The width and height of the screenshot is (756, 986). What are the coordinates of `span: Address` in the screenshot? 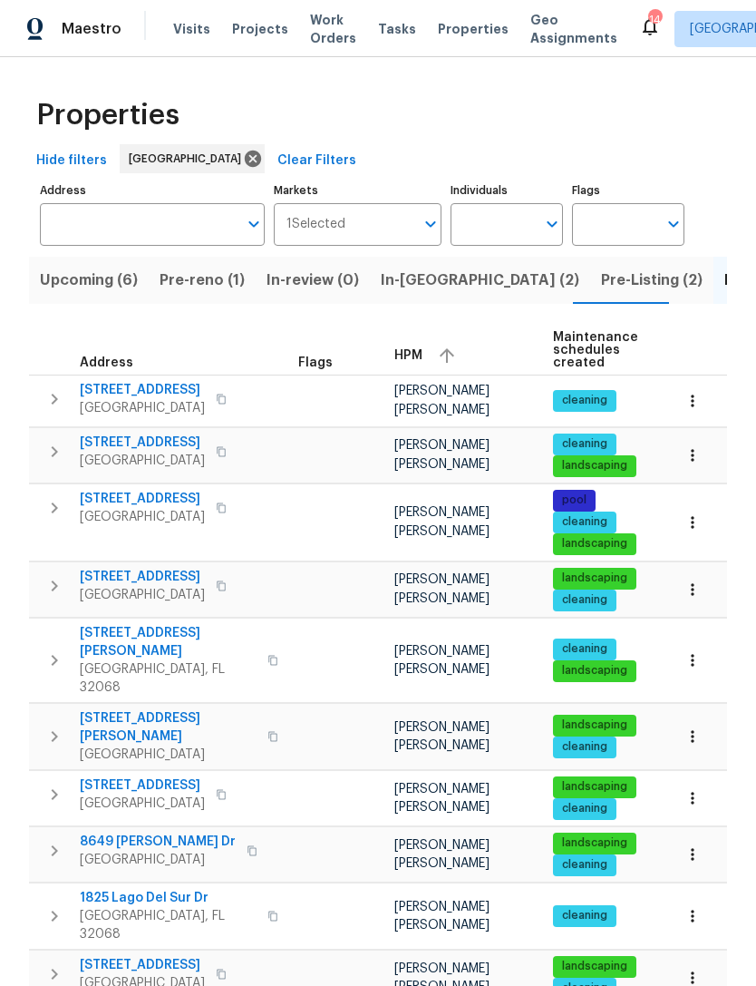 It's located at (106, 363).